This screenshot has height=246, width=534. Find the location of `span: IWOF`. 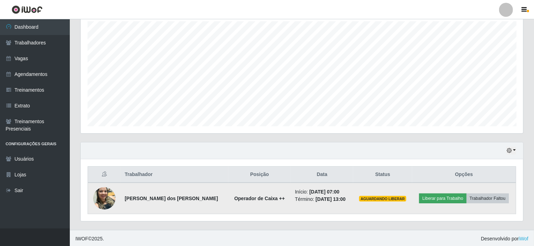

span: IWOF is located at coordinates (82, 238).